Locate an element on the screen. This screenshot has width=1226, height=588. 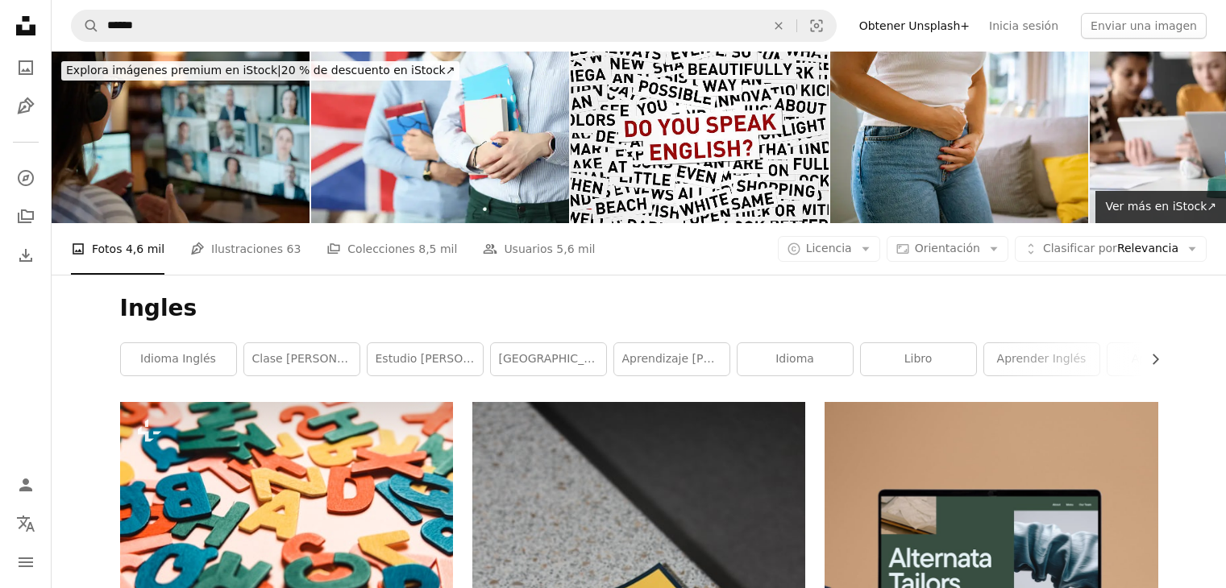
h1: Ingles is located at coordinates (639, 309).